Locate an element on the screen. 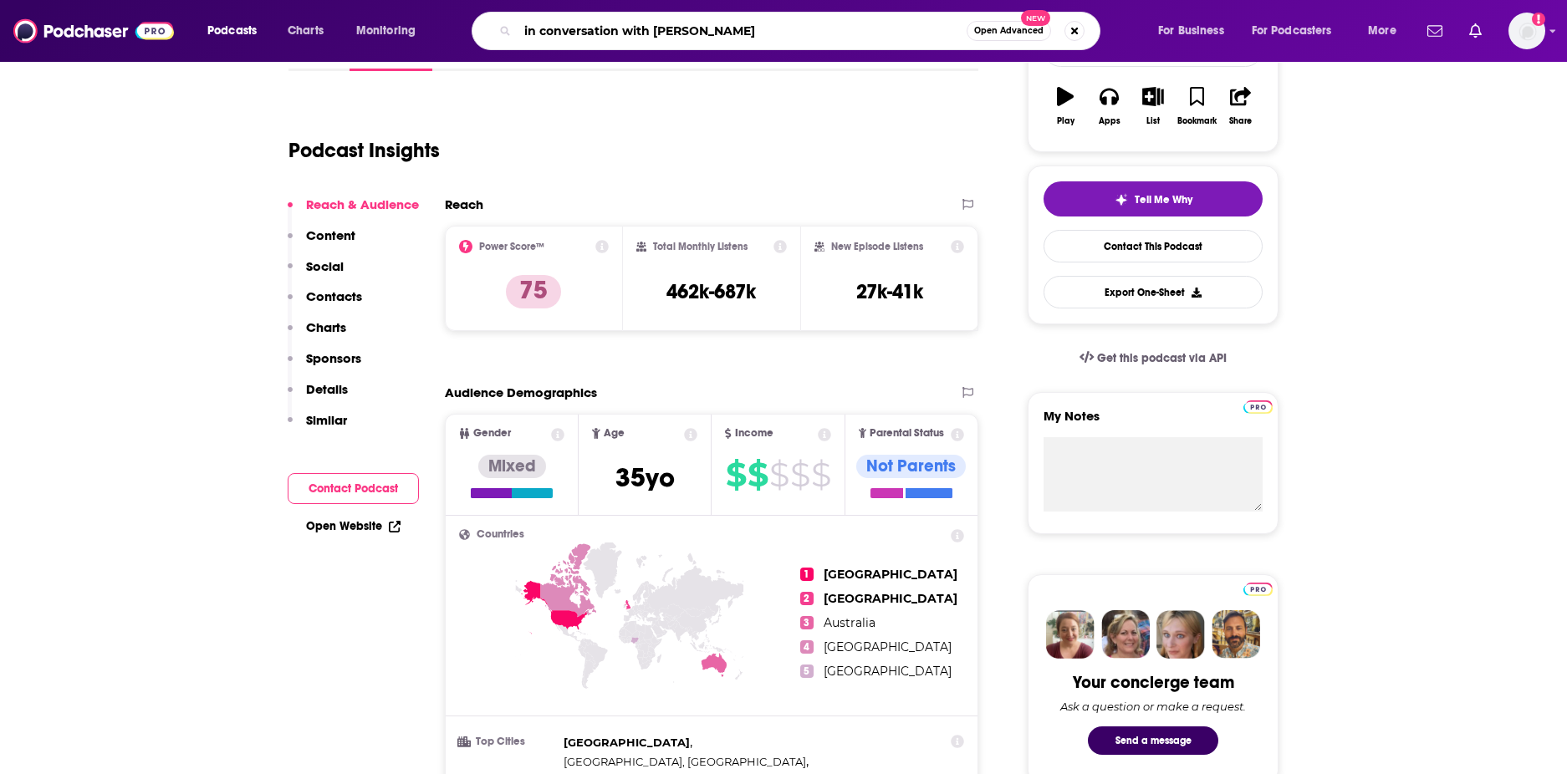  h2: Audience Demographics is located at coordinates (521, 392).